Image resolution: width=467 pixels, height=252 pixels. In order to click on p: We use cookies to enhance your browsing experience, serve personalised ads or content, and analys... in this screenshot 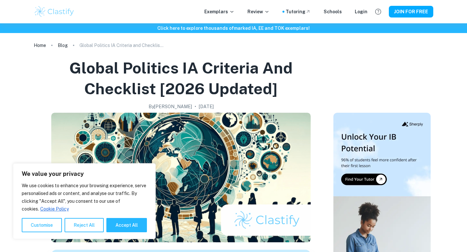, I will do `click(84, 197)`.